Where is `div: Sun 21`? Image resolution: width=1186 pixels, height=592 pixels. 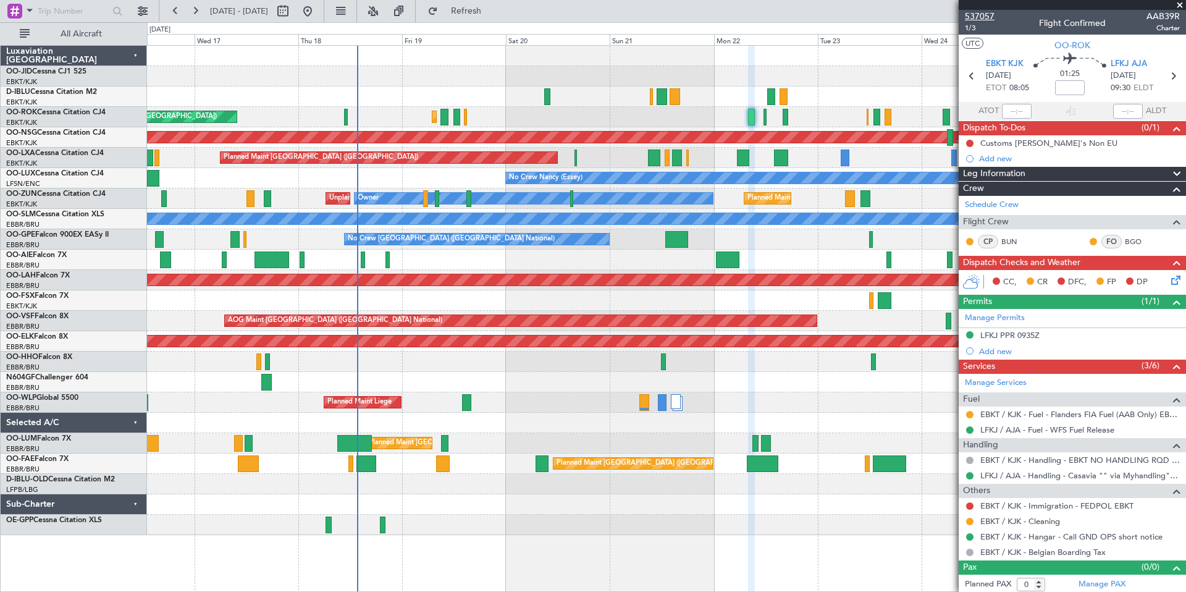
div: Sun 21 is located at coordinates (662, 40).